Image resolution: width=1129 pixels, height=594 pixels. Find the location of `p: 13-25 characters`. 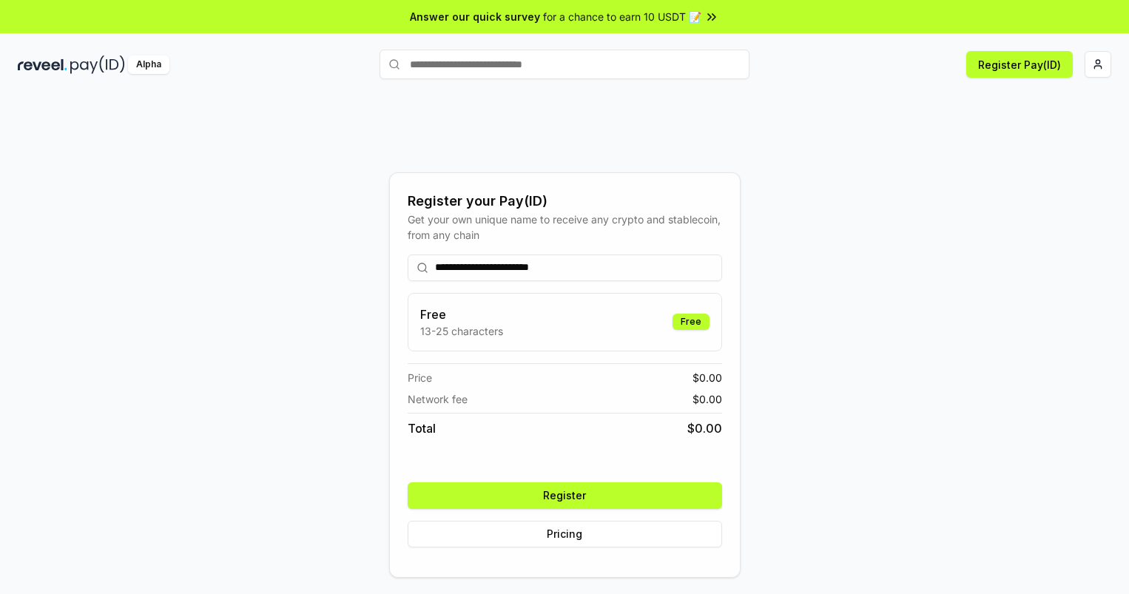

p: 13-25 characters is located at coordinates (462, 331).